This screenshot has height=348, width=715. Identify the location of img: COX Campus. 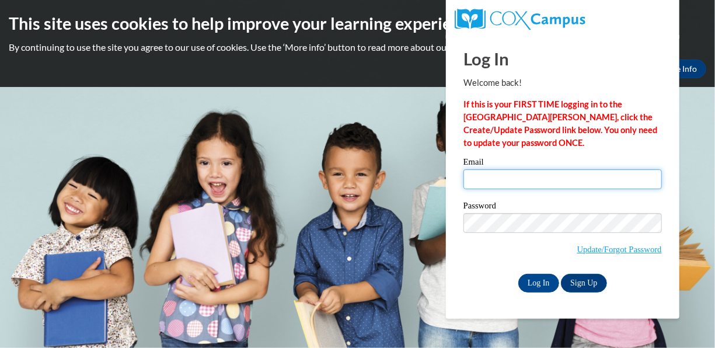
(520, 19).